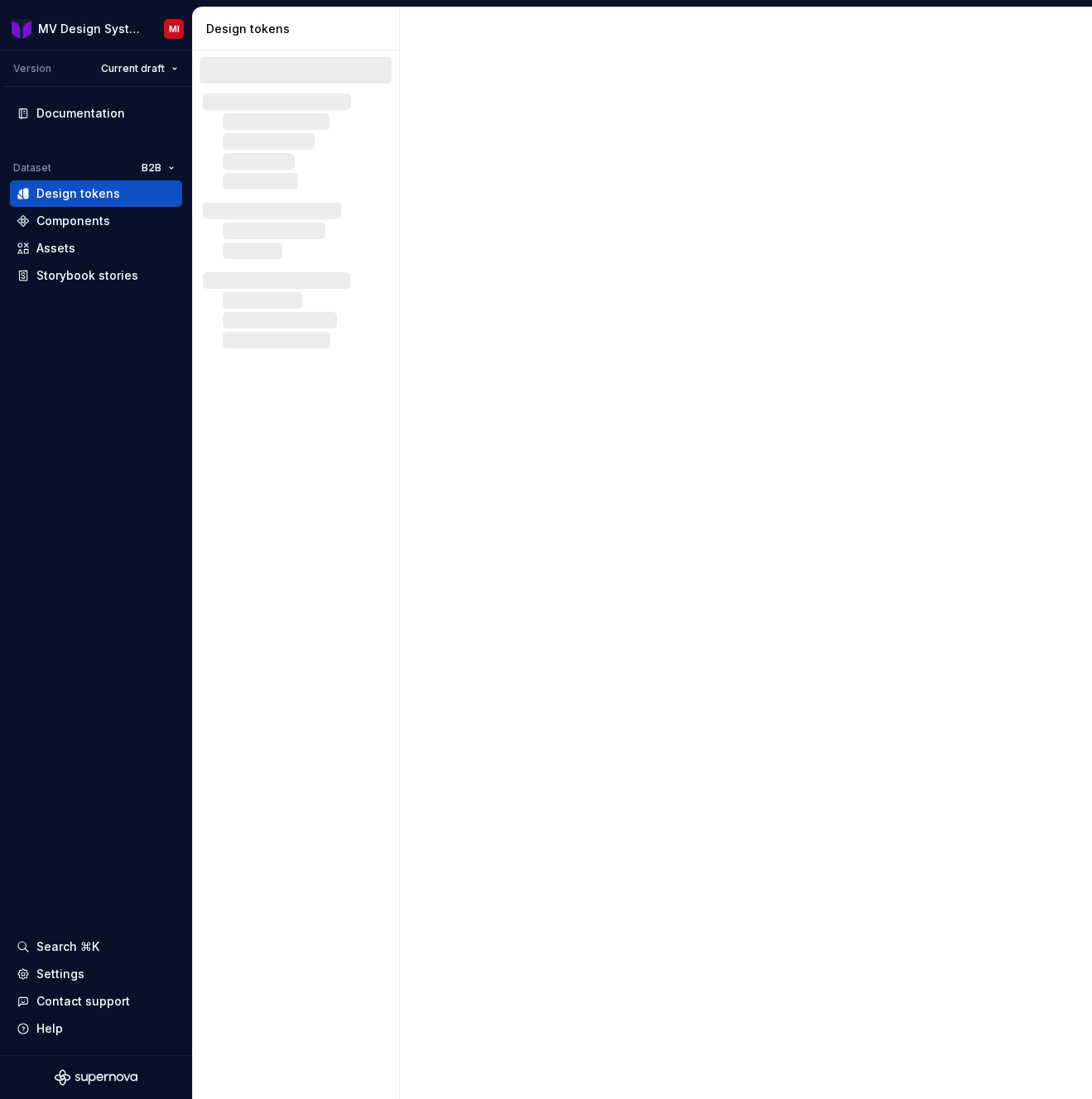  I want to click on div: Search ⌘K, so click(68, 947).